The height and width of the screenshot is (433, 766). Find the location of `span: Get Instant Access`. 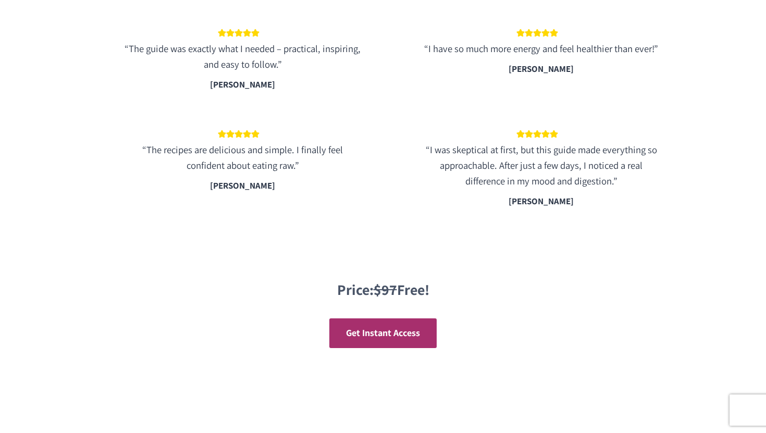

span: Get Instant Access is located at coordinates (383, 332).